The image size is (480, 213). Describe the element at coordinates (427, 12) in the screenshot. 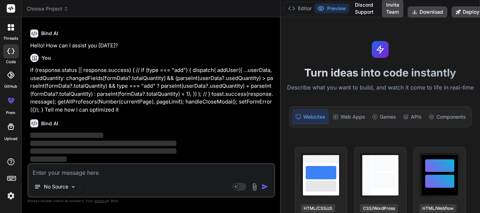

I see `button: Download` at that location.